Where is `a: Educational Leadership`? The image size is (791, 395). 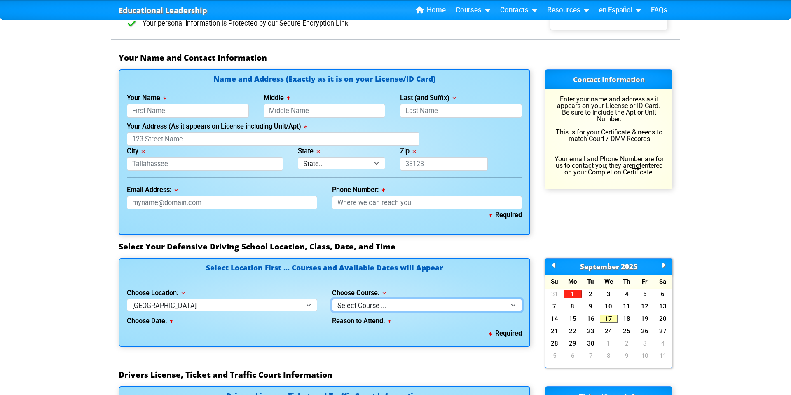 a: Educational Leadership is located at coordinates (163, 10).